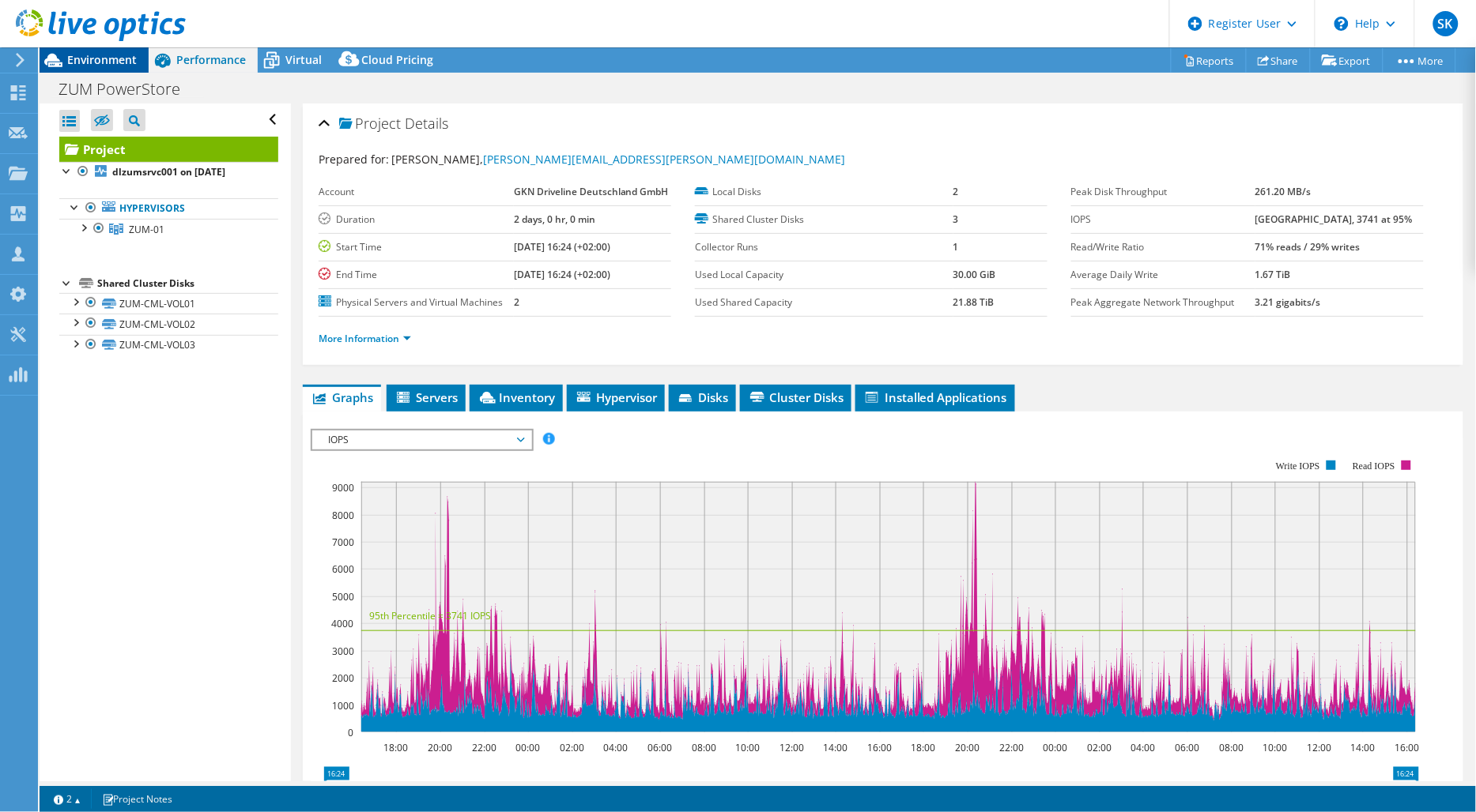 The height and width of the screenshot is (812, 1476). What do you see at coordinates (795, 397) in the screenshot?
I see `span: Cluster Disks` at bounding box center [795, 397].